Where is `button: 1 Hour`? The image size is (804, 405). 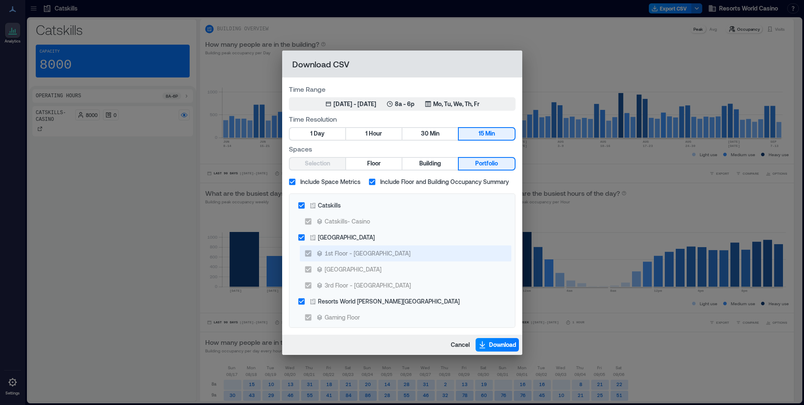 button: 1 Hour is located at coordinates (374, 134).